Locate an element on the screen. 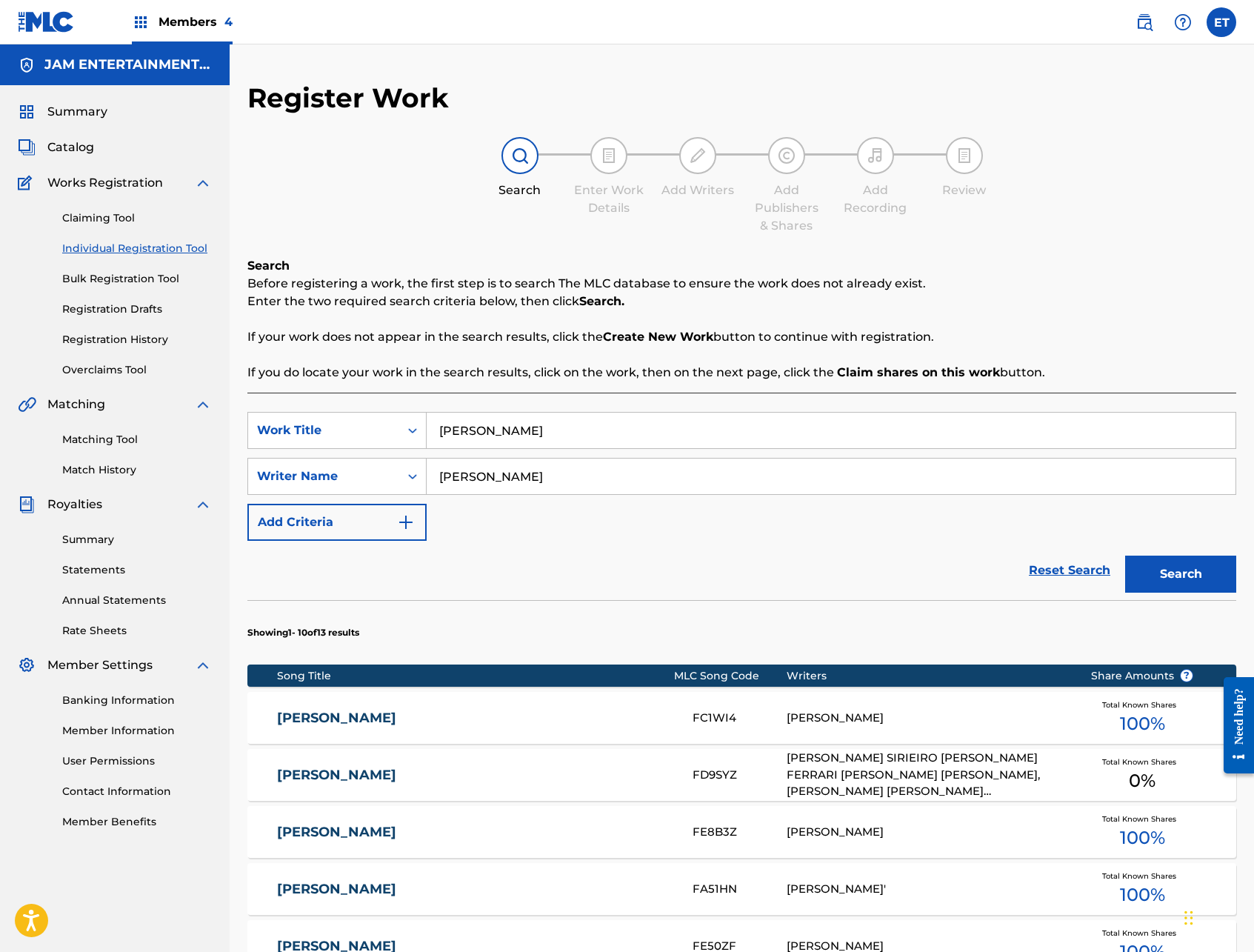 The width and height of the screenshot is (1254, 952). div: FC1WI4 is located at coordinates (739, 718).